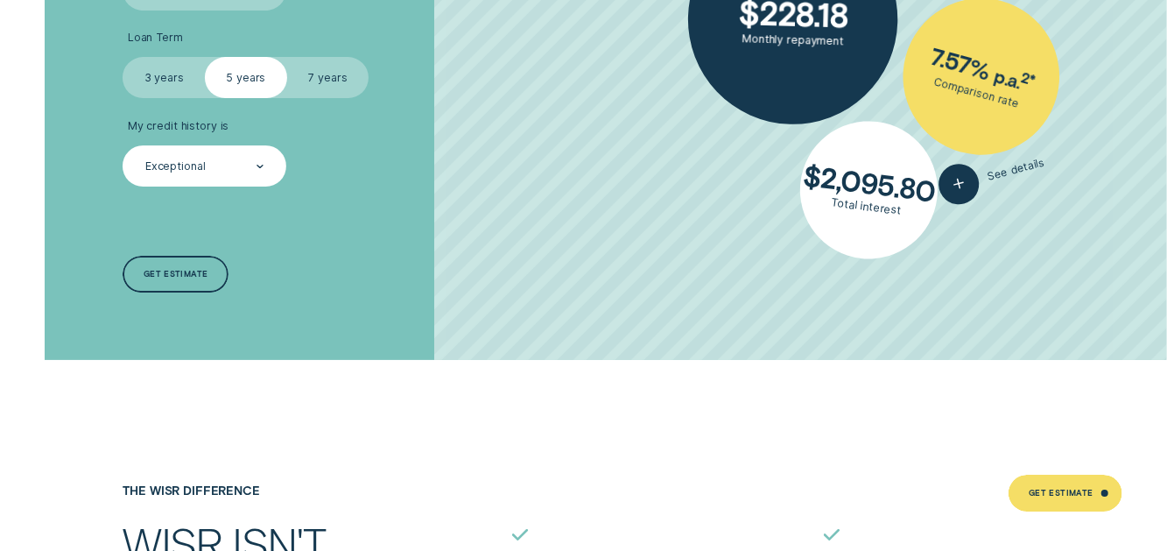 Image resolution: width=1167 pixels, height=551 pixels. I want to click on div: Exceptional, so click(175, 167).